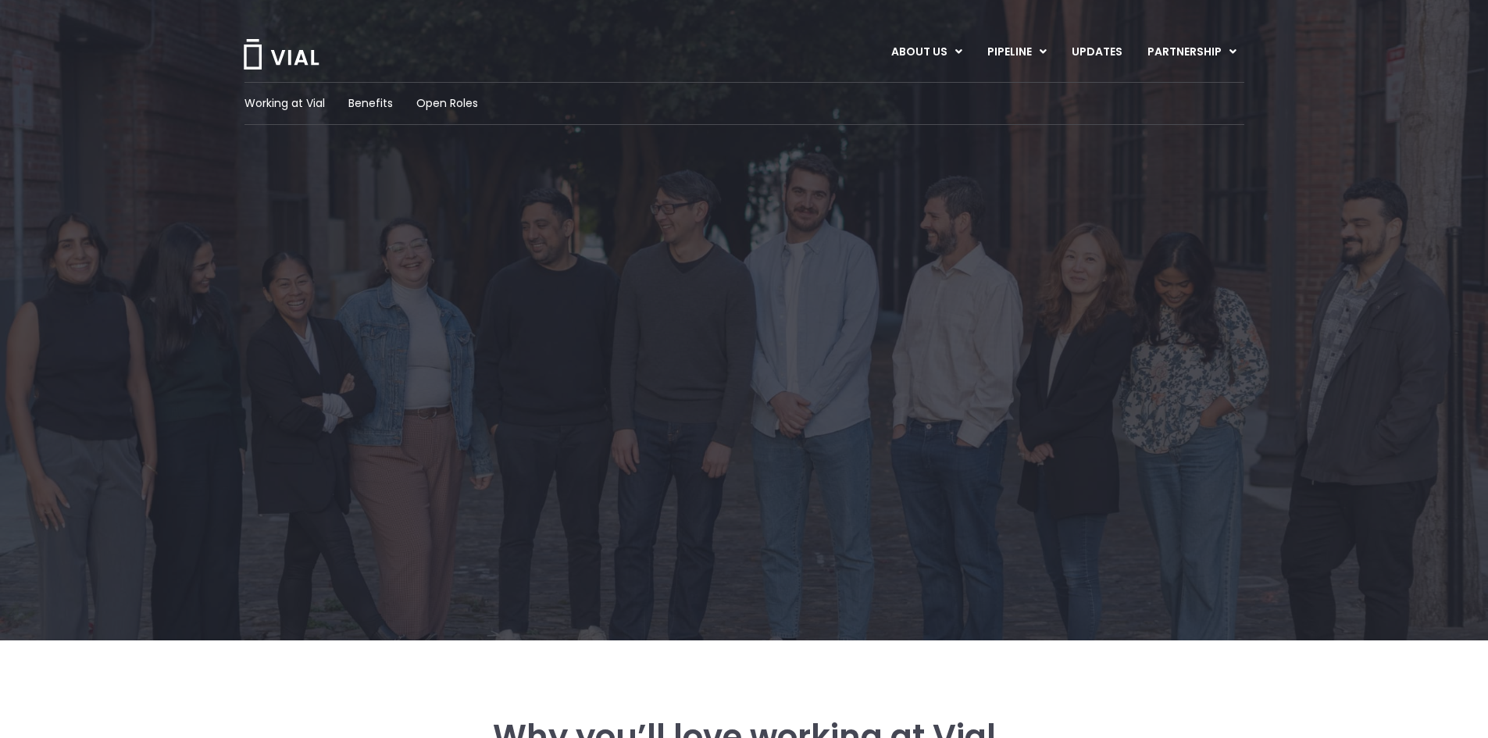 This screenshot has width=1488, height=738. I want to click on img: Vial Logo, so click(281, 54).